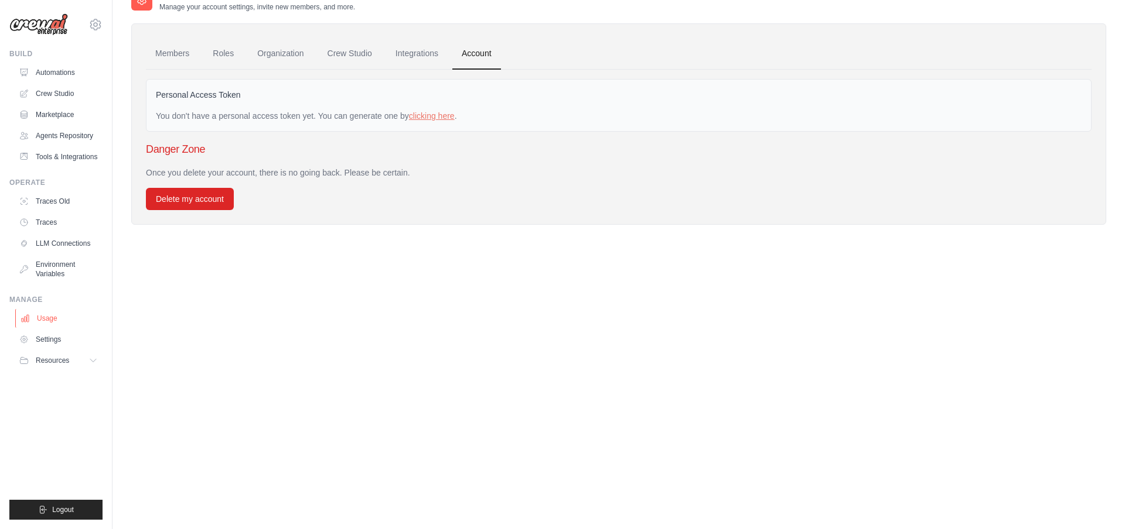 The height and width of the screenshot is (529, 1125). What do you see at coordinates (63, 510) in the screenshot?
I see `span: Logout` at bounding box center [63, 510].